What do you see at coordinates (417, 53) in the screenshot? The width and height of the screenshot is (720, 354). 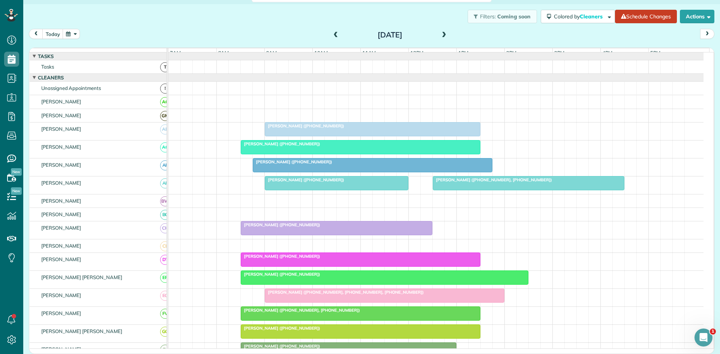 I see `span: 12pm` at bounding box center [417, 53].